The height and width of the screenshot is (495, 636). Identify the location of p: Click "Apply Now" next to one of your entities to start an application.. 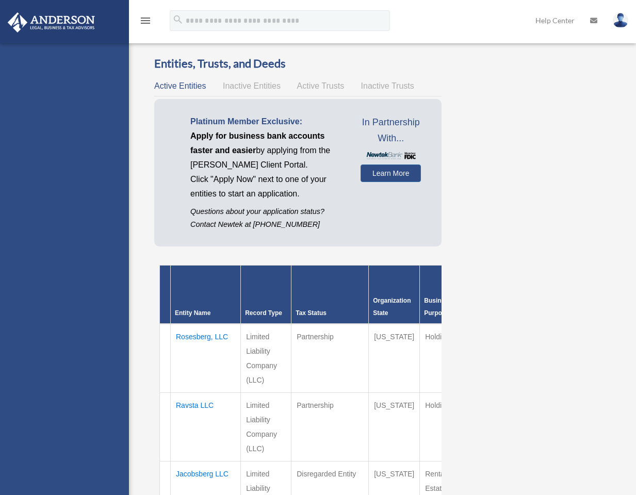
(268, 187).